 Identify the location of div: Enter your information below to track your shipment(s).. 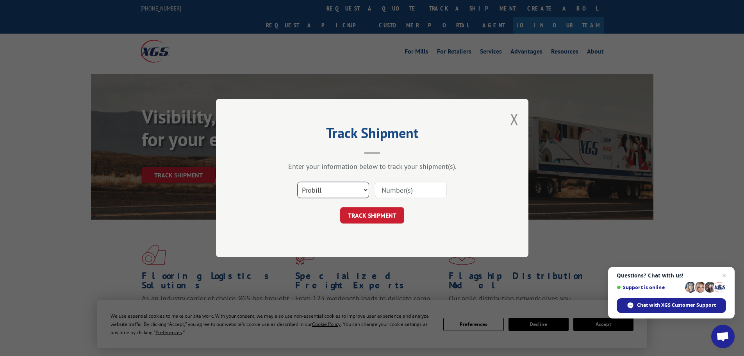
(372, 166).